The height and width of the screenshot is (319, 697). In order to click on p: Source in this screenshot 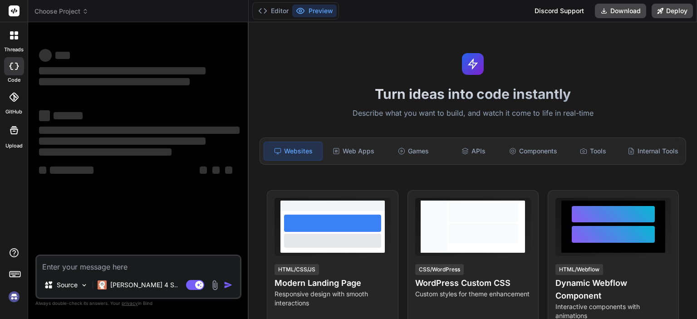, I will do `click(67, 285)`.